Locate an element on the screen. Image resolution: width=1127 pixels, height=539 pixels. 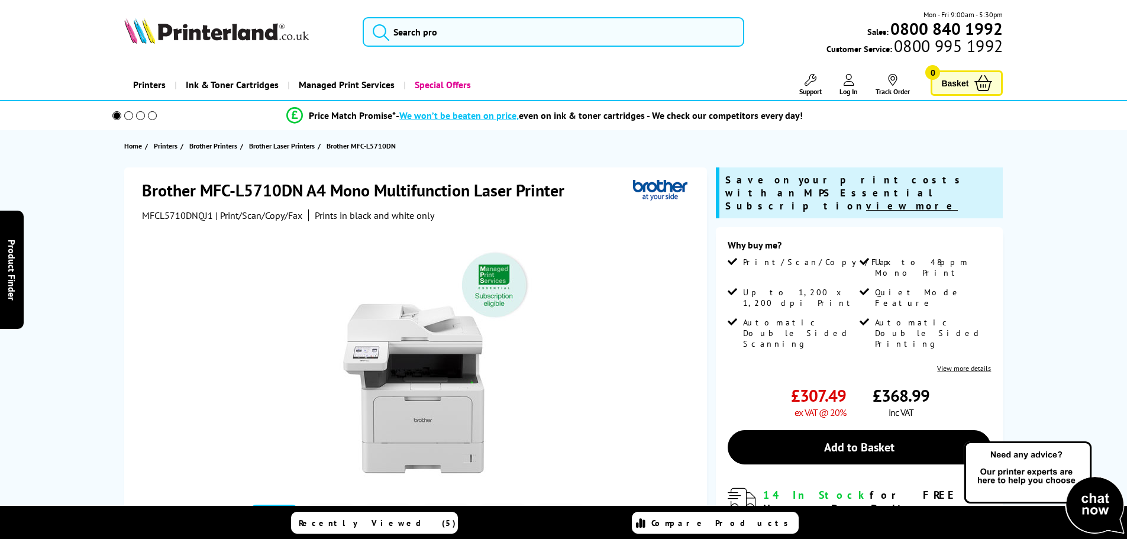
a: Support is located at coordinates (810, 85).